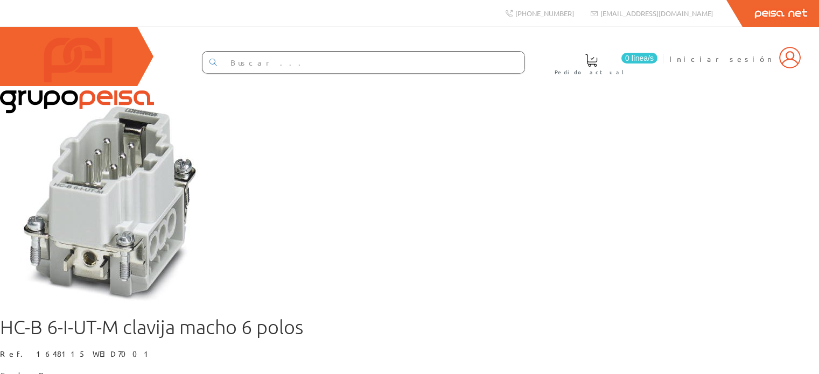  I want to click on a: Iniciar sesión, so click(735, 50).